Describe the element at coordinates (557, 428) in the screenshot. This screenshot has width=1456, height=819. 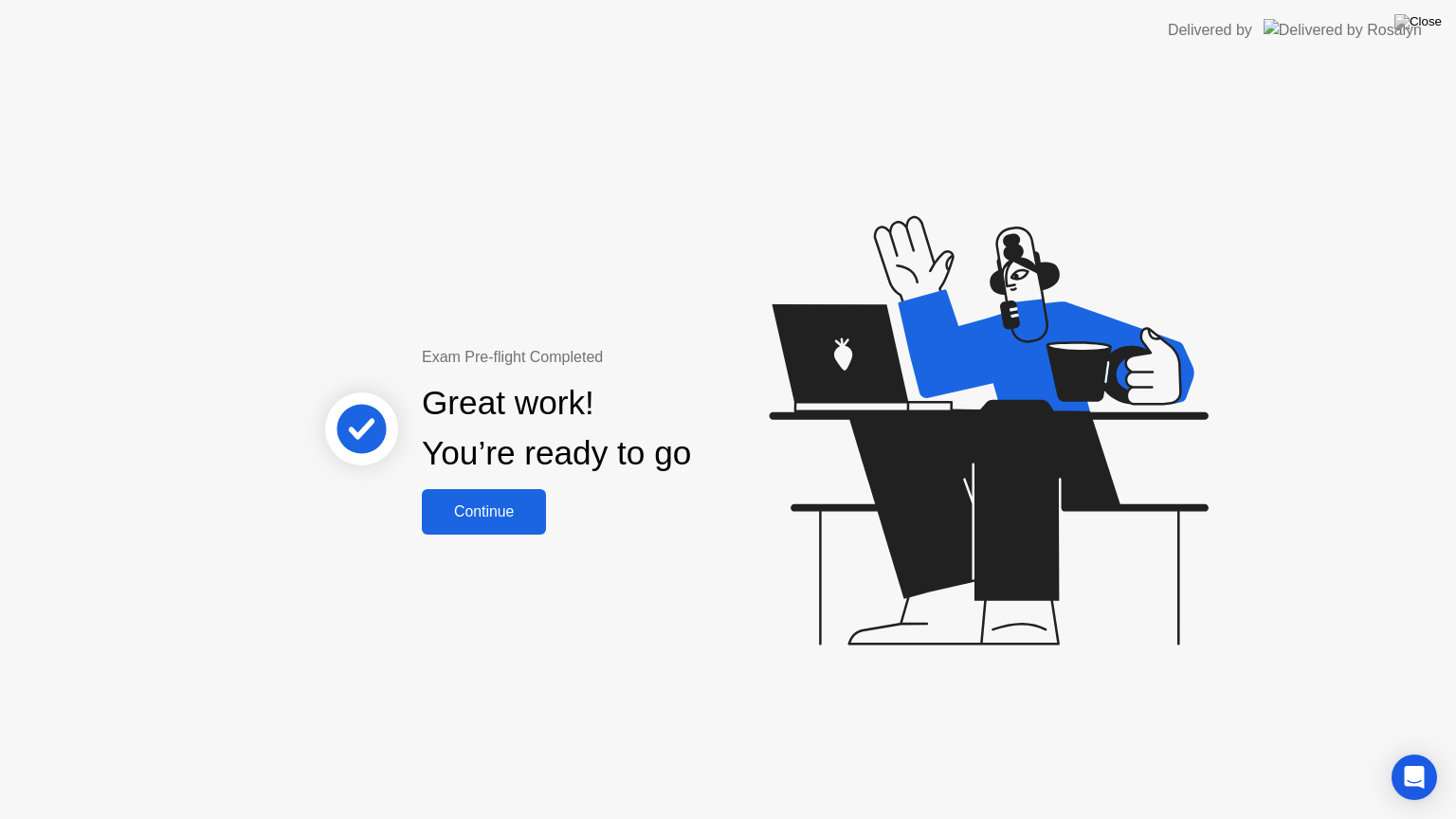
I see `div: Great work! You’re ready to go` at that location.